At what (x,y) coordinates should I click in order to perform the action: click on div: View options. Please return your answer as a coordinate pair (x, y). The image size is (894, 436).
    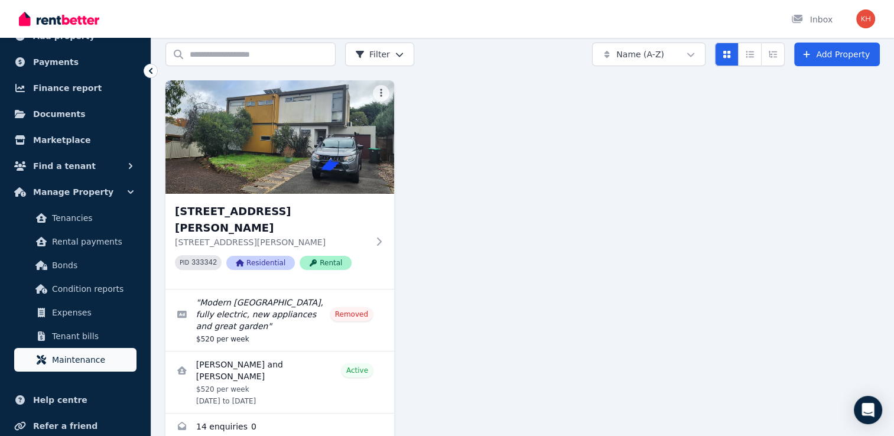
    Looking at the image, I should click on (750, 54).